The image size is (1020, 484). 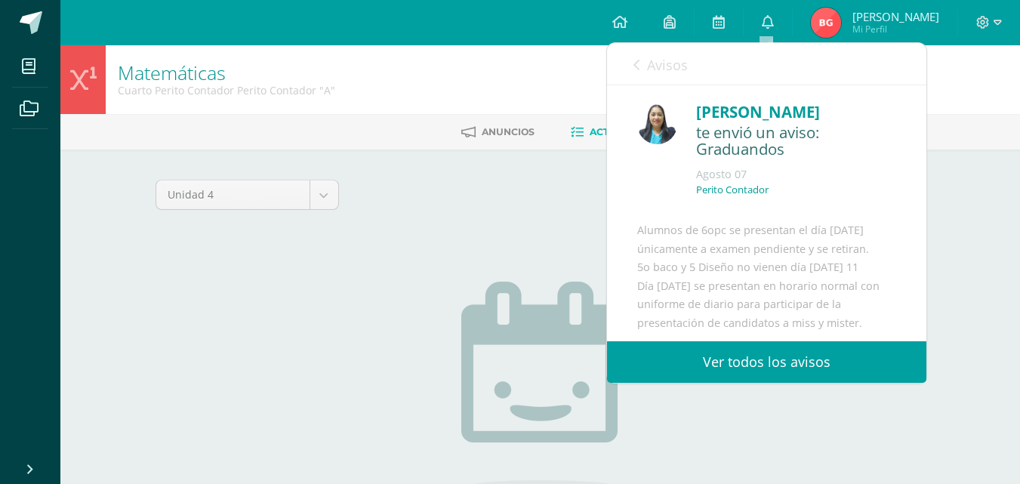 I want to click on span: Avisos, so click(x=668, y=65).